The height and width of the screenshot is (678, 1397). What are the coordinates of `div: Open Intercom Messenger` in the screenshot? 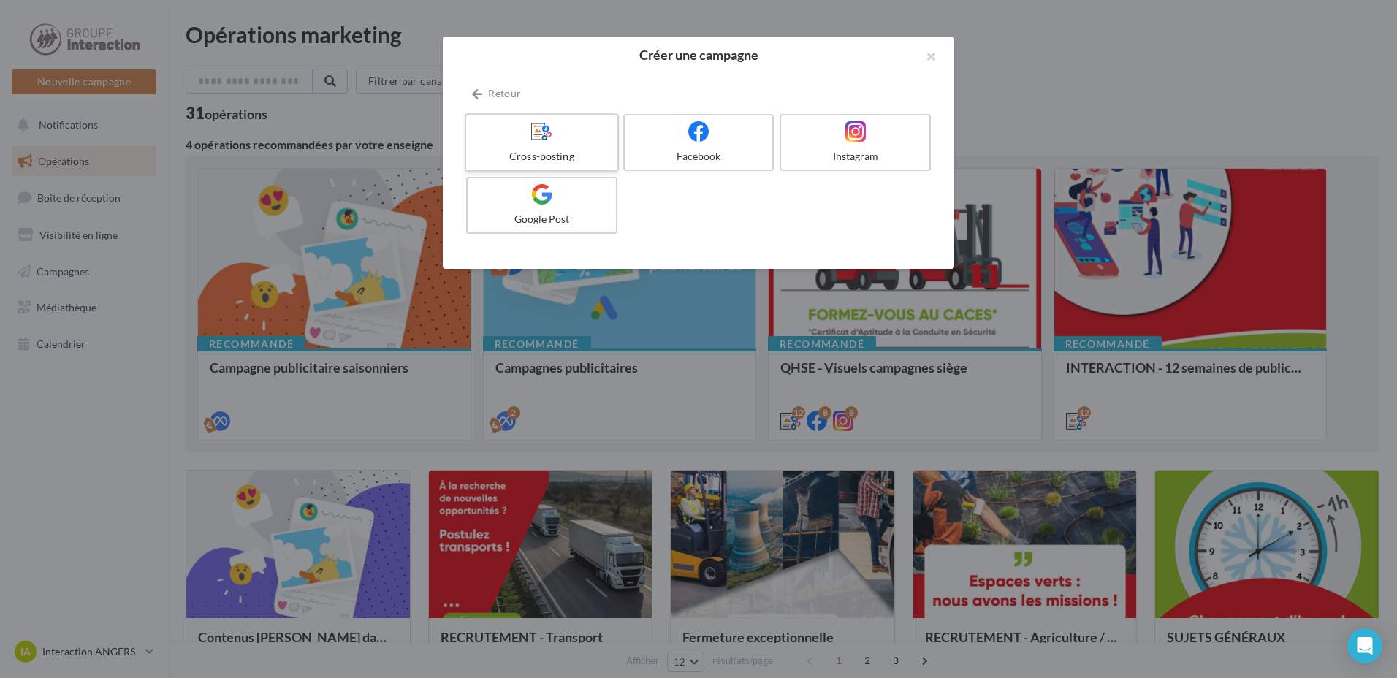 It's located at (1365, 646).